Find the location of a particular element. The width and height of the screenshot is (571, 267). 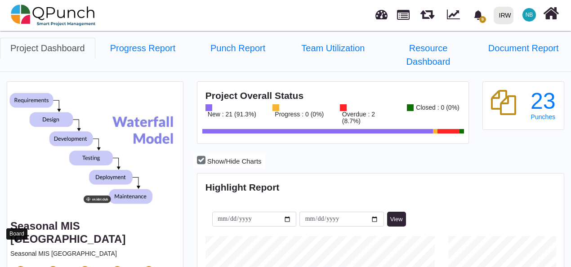

a: bell fill9 is located at coordinates (479, 14).